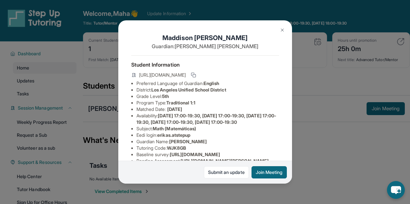 This screenshot has width=410, height=204. Describe the element at coordinates (395, 190) in the screenshot. I see `button: chat-button` at that location.